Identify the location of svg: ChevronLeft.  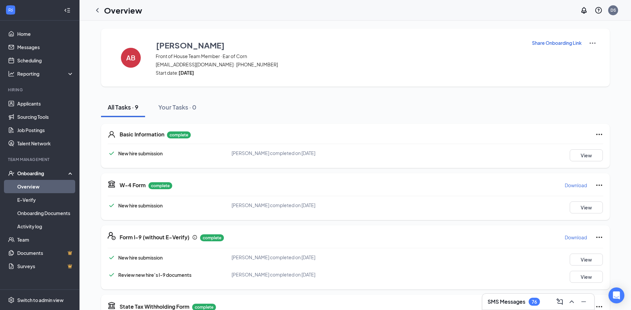
(97, 10).